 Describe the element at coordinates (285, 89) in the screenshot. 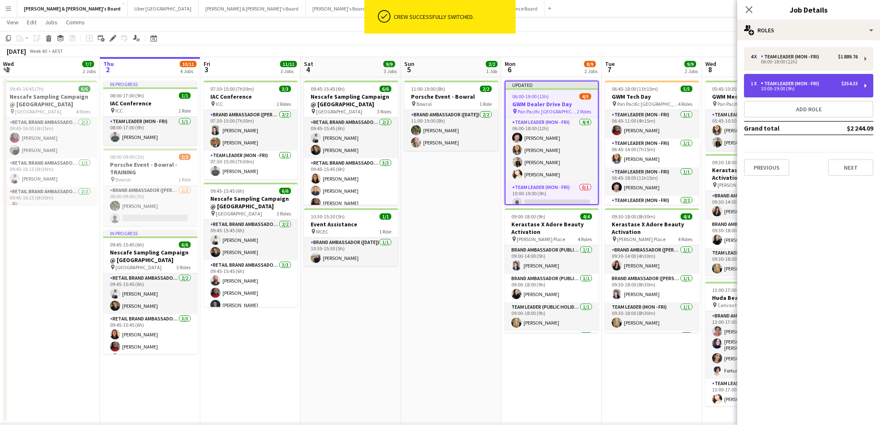

I see `span: 3/3` at that location.